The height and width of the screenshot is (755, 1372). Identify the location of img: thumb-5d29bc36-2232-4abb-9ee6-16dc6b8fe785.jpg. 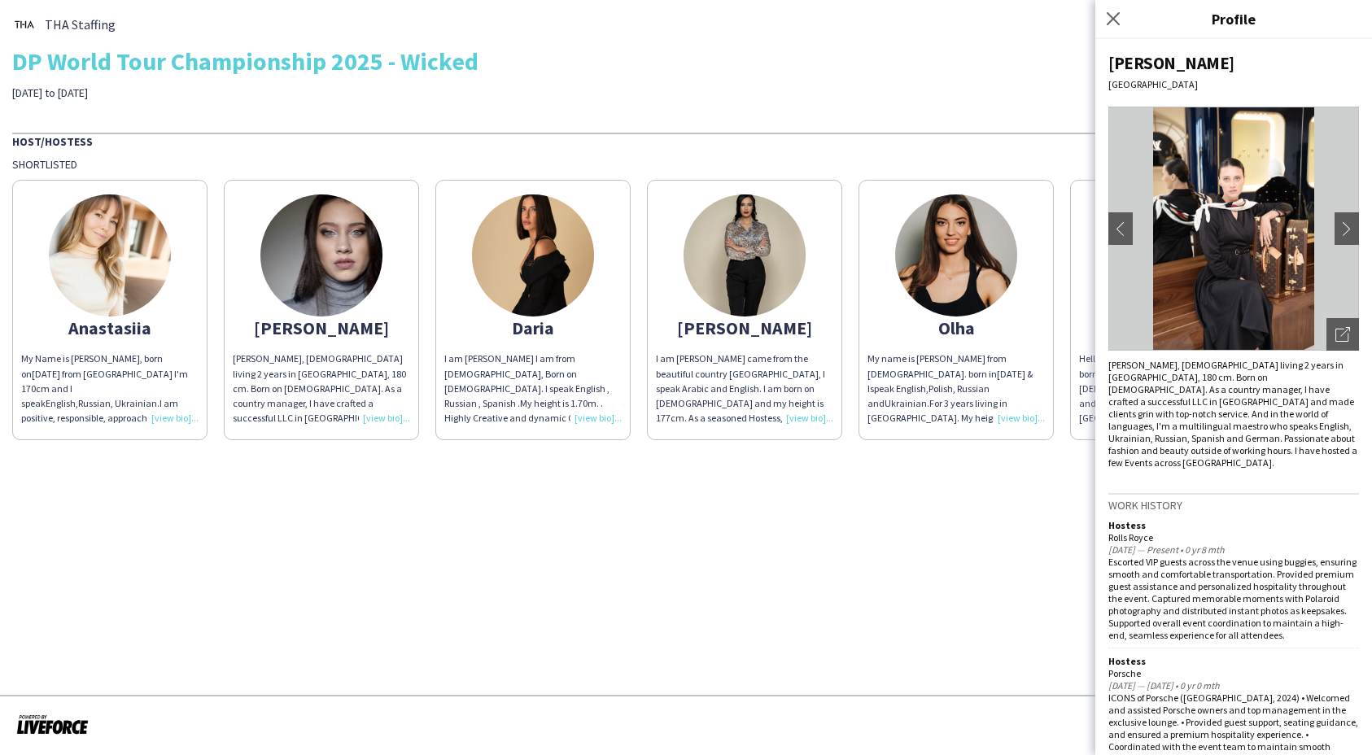
(321, 255).